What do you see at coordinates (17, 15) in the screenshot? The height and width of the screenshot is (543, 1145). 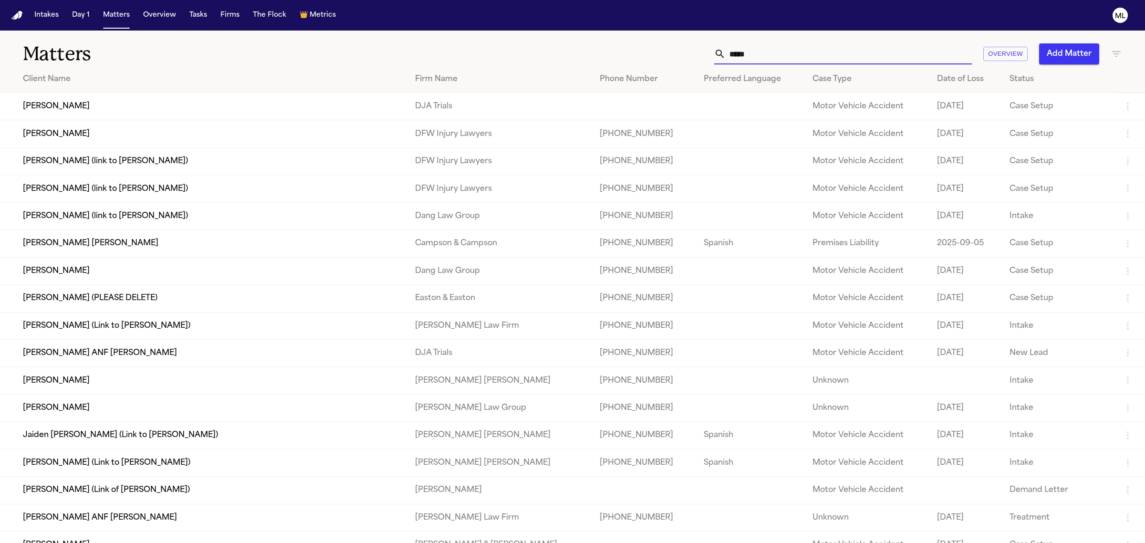 I see `img: Finch Logo` at bounding box center [17, 15].